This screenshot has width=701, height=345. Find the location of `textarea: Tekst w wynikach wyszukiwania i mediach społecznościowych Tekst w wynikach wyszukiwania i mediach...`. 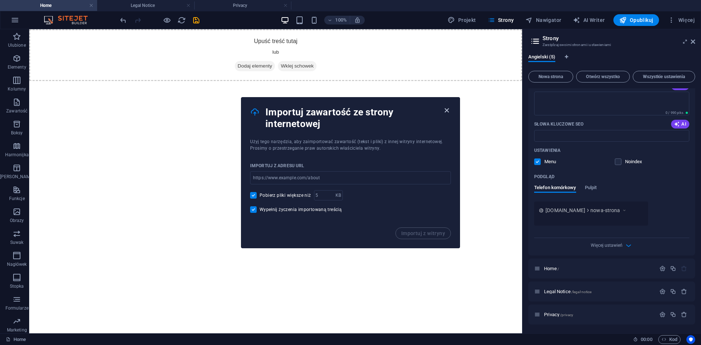

textarea: Tekst w wynikach wyszukiwania i mediach społecznościowych Tekst w wynikach wyszukiwania i mediach... is located at coordinates (611, 103).